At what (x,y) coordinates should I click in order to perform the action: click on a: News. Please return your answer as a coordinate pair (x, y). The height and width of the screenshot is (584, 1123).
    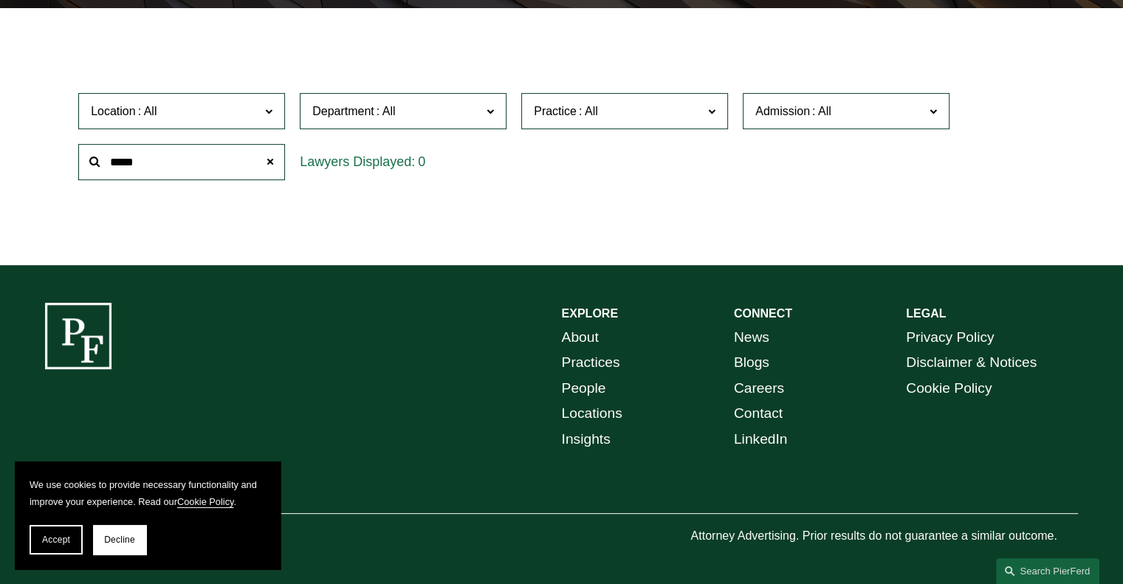
    Looking at the image, I should click on (752, 337).